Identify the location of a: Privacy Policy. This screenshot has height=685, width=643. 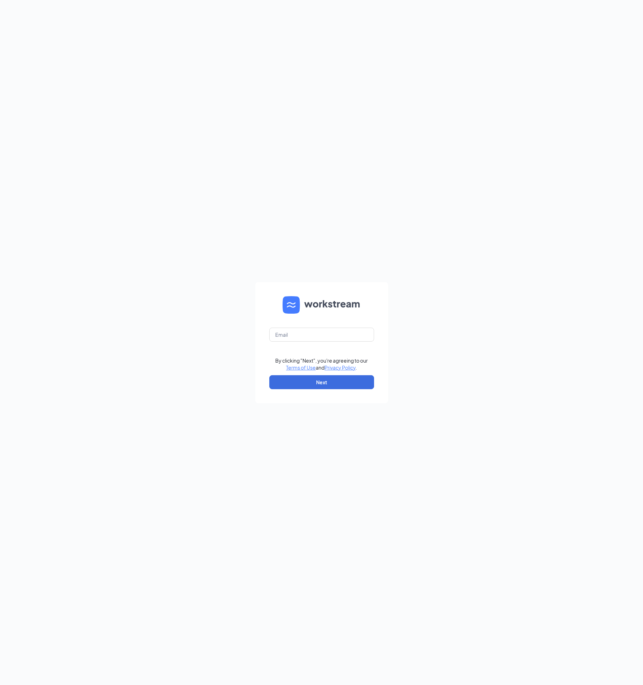
(340, 367).